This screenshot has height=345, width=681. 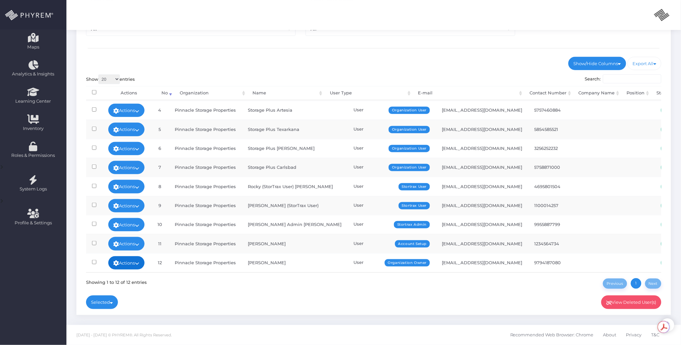 What do you see at coordinates (129, 93) in the screenshot?
I see `th: Actions` at bounding box center [129, 93].